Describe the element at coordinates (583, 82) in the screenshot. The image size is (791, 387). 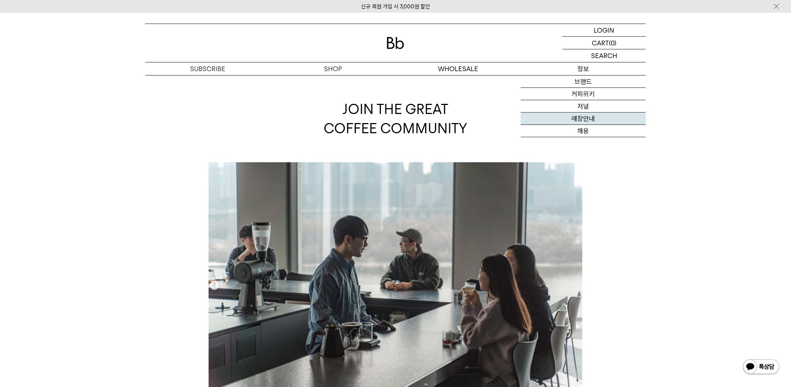
I see `a: 브랜드` at that location.